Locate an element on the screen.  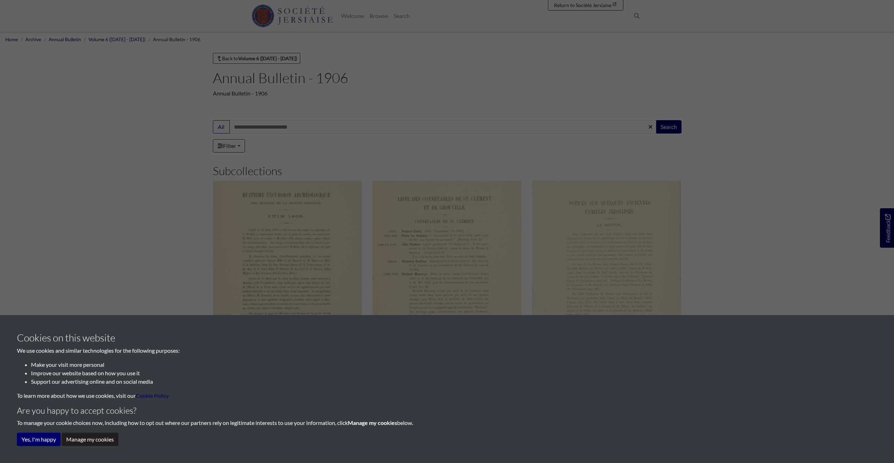
h4: Are you happy to accept cookies? is located at coordinates (447, 411).